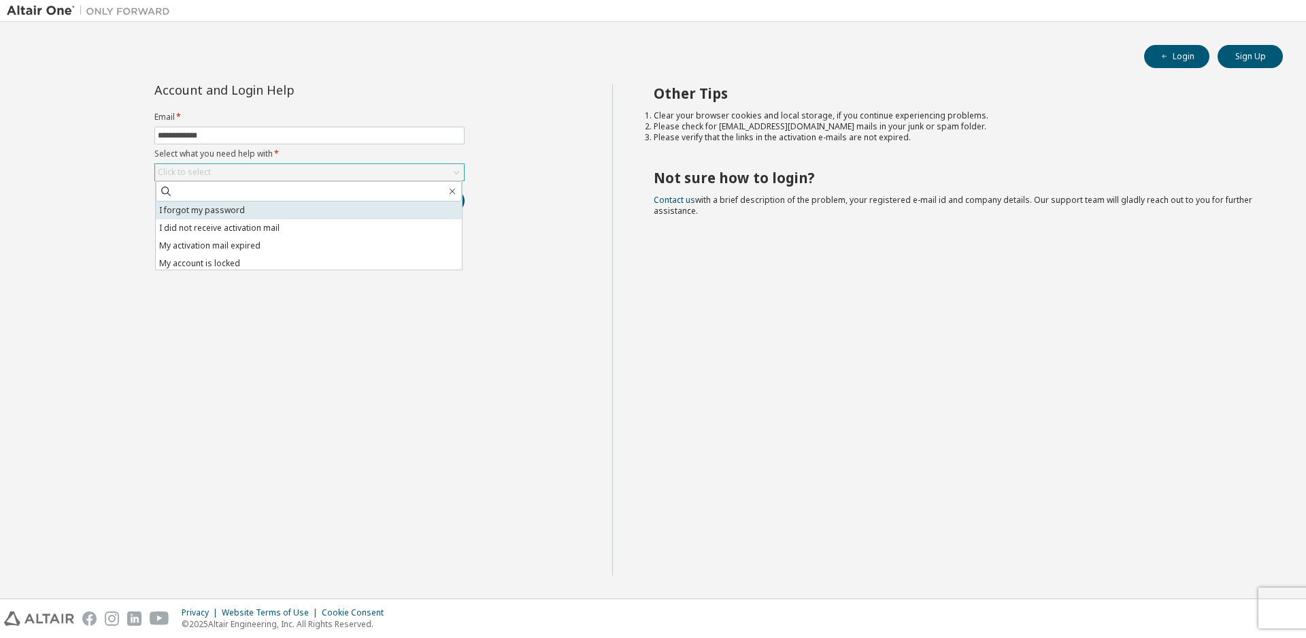 The height and width of the screenshot is (638, 1306). Describe the element at coordinates (201, 612) in the screenshot. I see `div: Privacy` at that location.